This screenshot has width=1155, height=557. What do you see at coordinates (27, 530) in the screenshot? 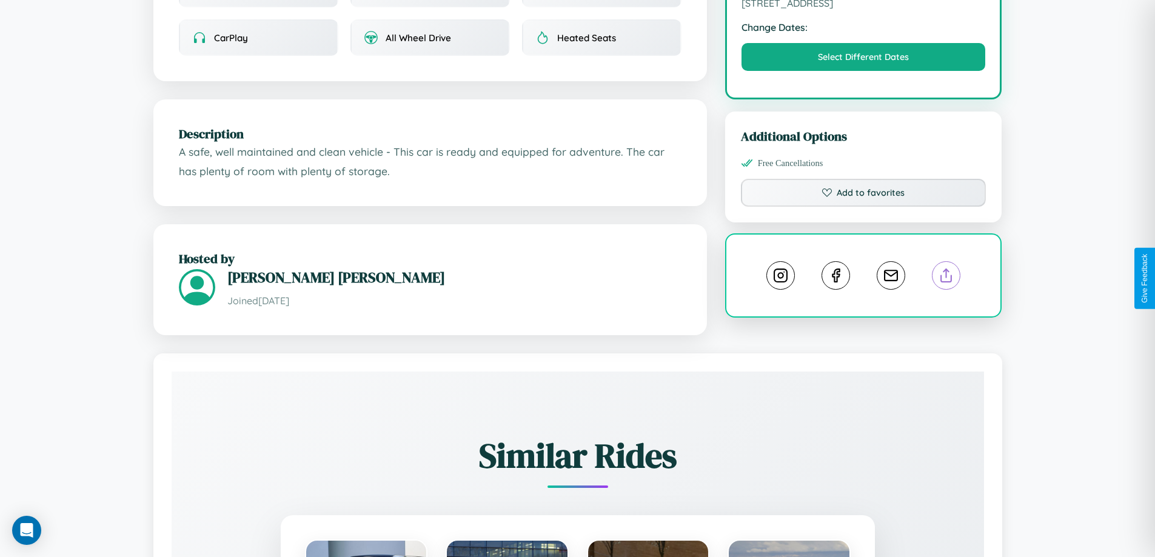
I see `div: Open Intercom Messenger` at bounding box center [27, 530].